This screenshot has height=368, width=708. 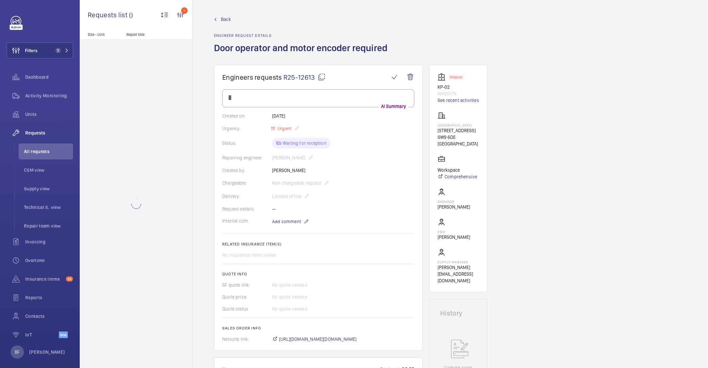 What do you see at coordinates (17, 352) in the screenshot?
I see `p: BF` at bounding box center [17, 352].